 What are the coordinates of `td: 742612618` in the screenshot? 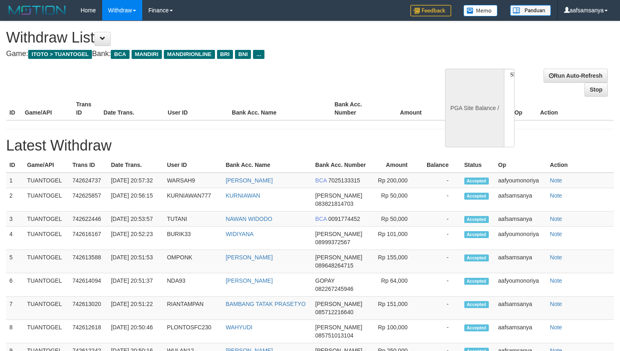 It's located at (88, 331).